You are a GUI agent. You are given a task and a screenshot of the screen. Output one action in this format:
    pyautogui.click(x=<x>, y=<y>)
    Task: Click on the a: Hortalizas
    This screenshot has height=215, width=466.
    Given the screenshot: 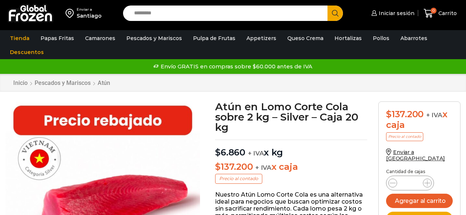 What is the action you would take?
    pyautogui.click(x=348, y=38)
    